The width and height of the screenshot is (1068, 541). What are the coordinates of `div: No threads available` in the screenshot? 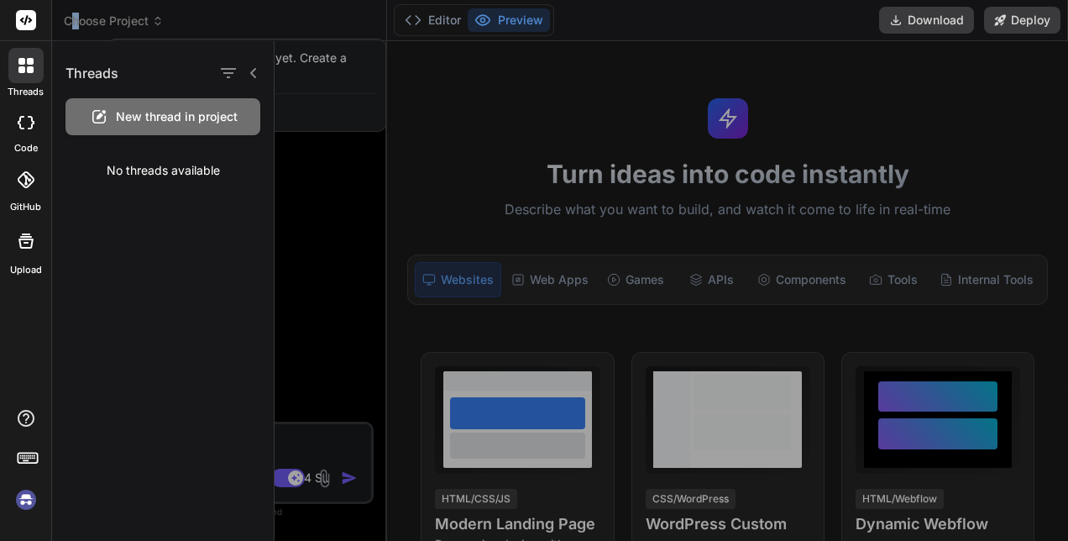 It's located at (163, 170).